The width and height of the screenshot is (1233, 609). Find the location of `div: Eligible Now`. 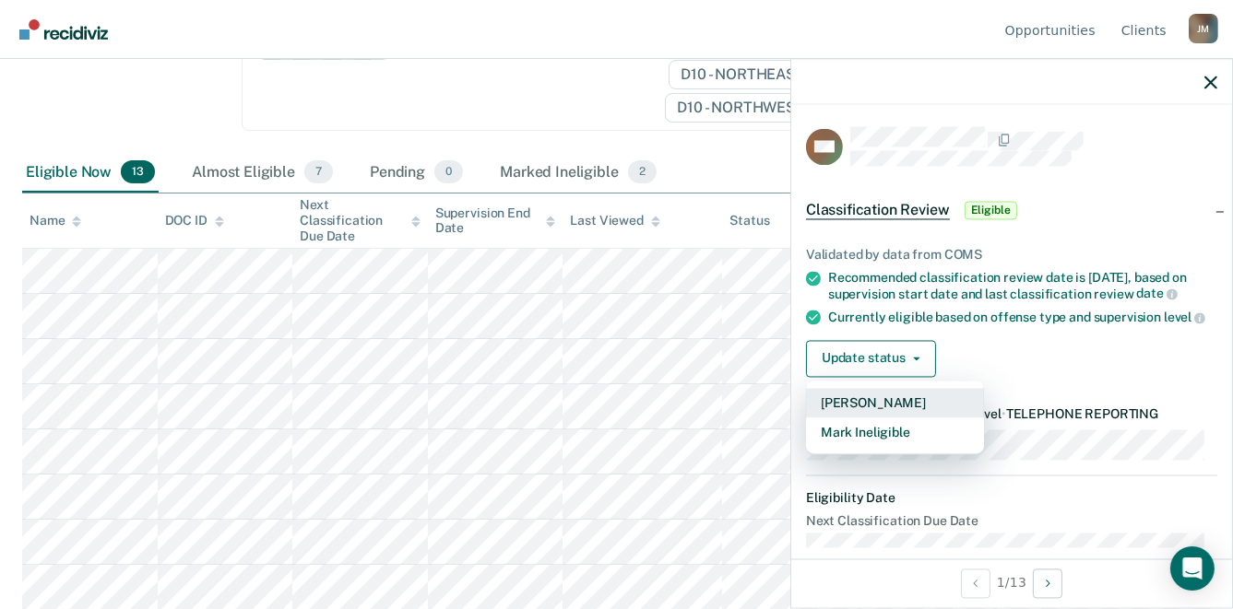

div: Eligible Now is located at coordinates (90, 173).